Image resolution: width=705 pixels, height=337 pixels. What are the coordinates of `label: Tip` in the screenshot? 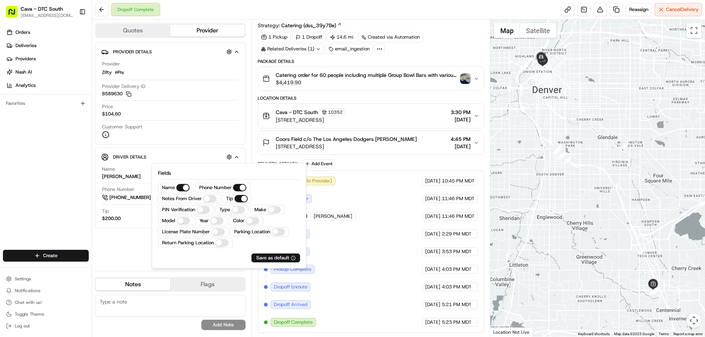 It's located at (229, 199).